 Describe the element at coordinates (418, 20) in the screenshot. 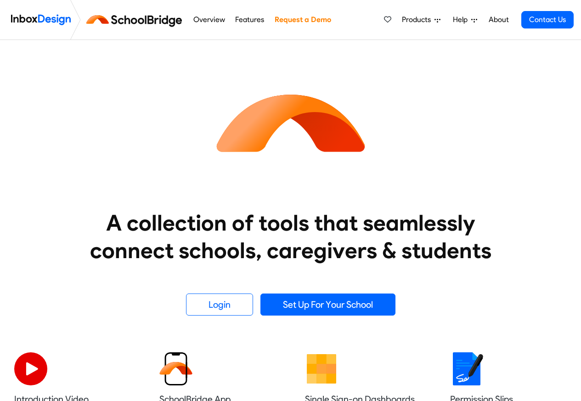

I see `span: Products` at that location.